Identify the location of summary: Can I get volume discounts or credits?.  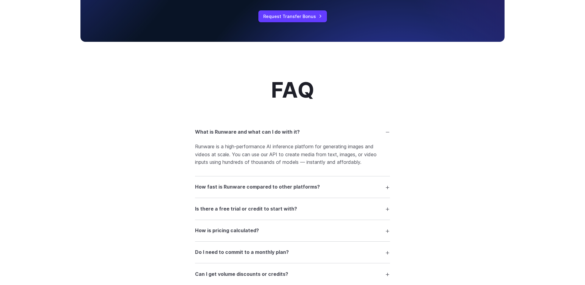
(293, 274).